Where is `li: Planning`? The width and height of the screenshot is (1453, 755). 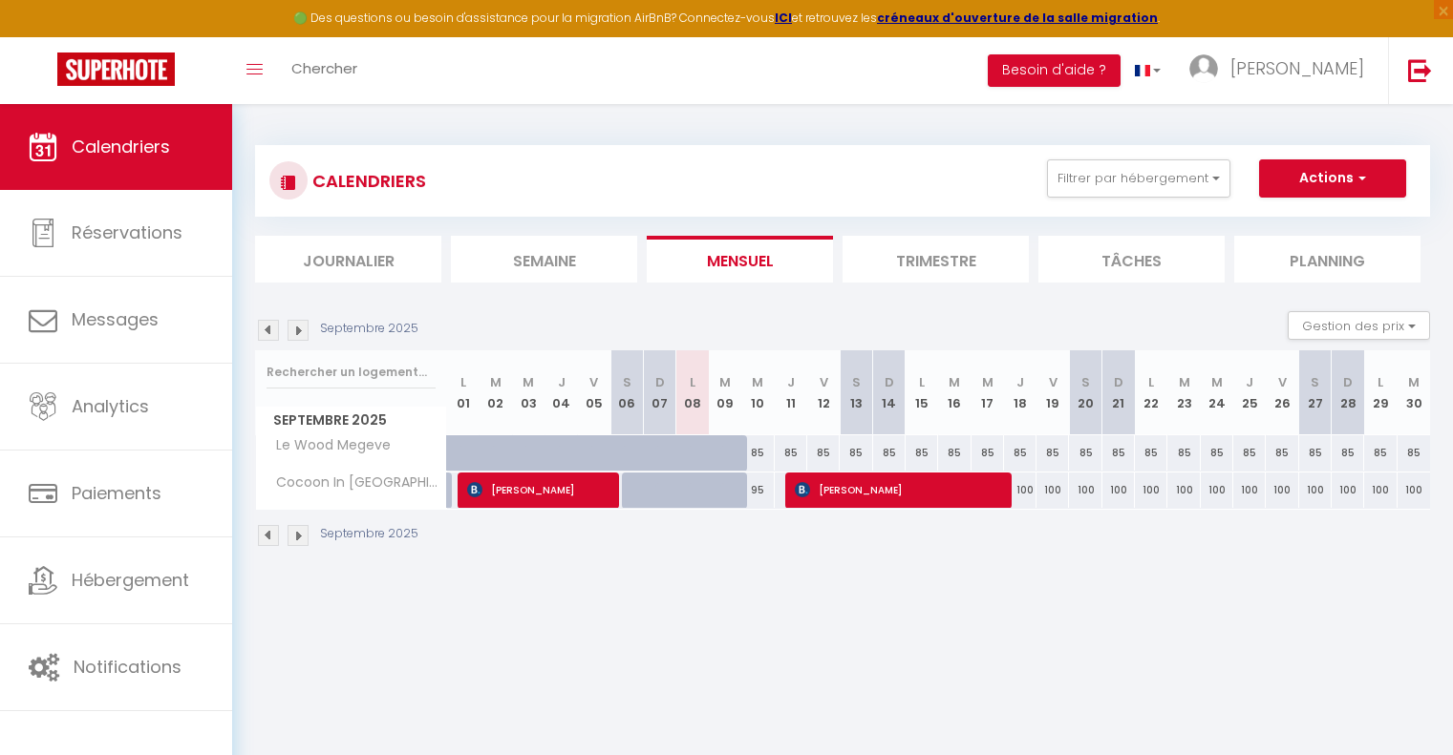 li: Planning is located at coordinates (1326, 259).